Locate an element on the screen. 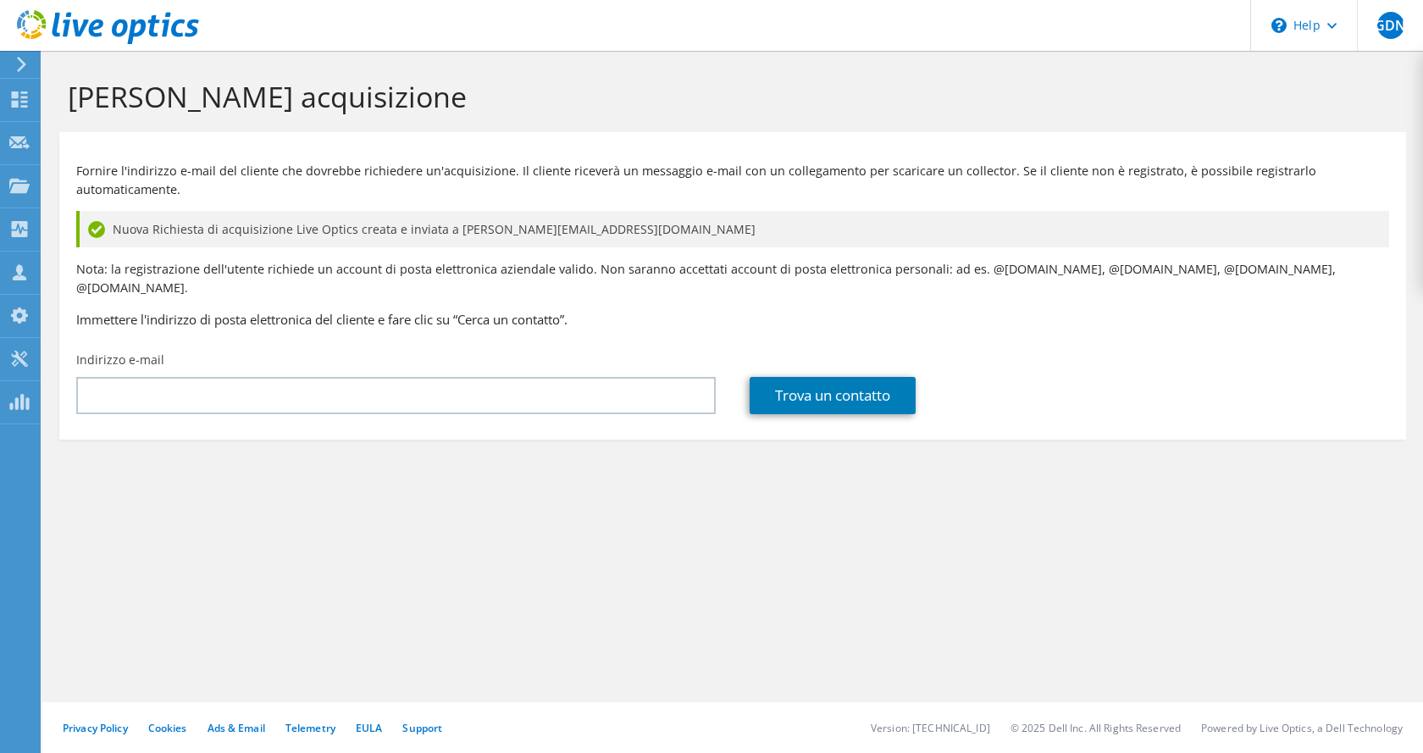  svg: \n is located at coordinates (1279, 25).